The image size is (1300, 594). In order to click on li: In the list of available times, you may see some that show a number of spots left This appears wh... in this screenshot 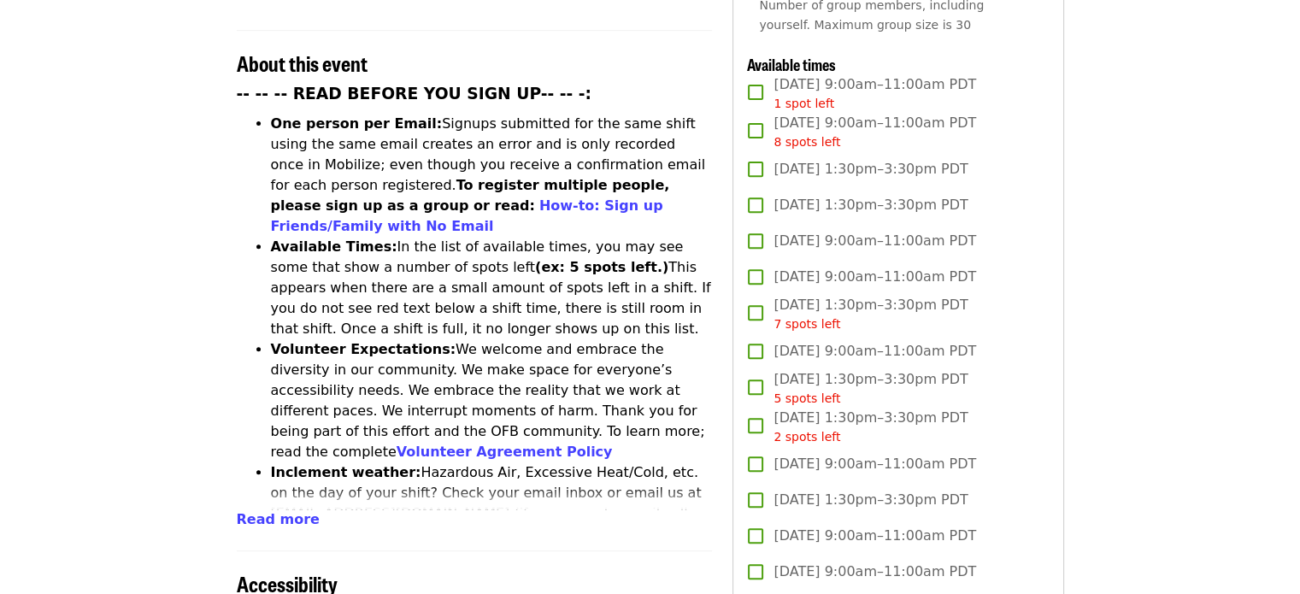, I will do `click(491, 288)`.